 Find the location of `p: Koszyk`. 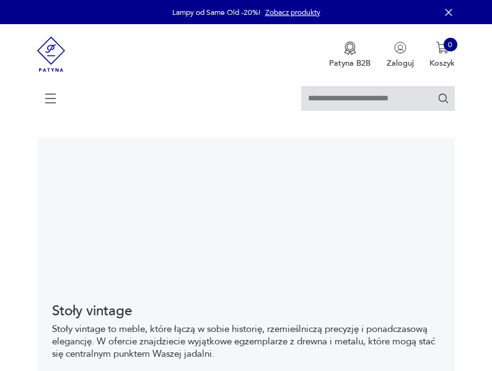

p: Koszyk is located at coordinates (442, 63).